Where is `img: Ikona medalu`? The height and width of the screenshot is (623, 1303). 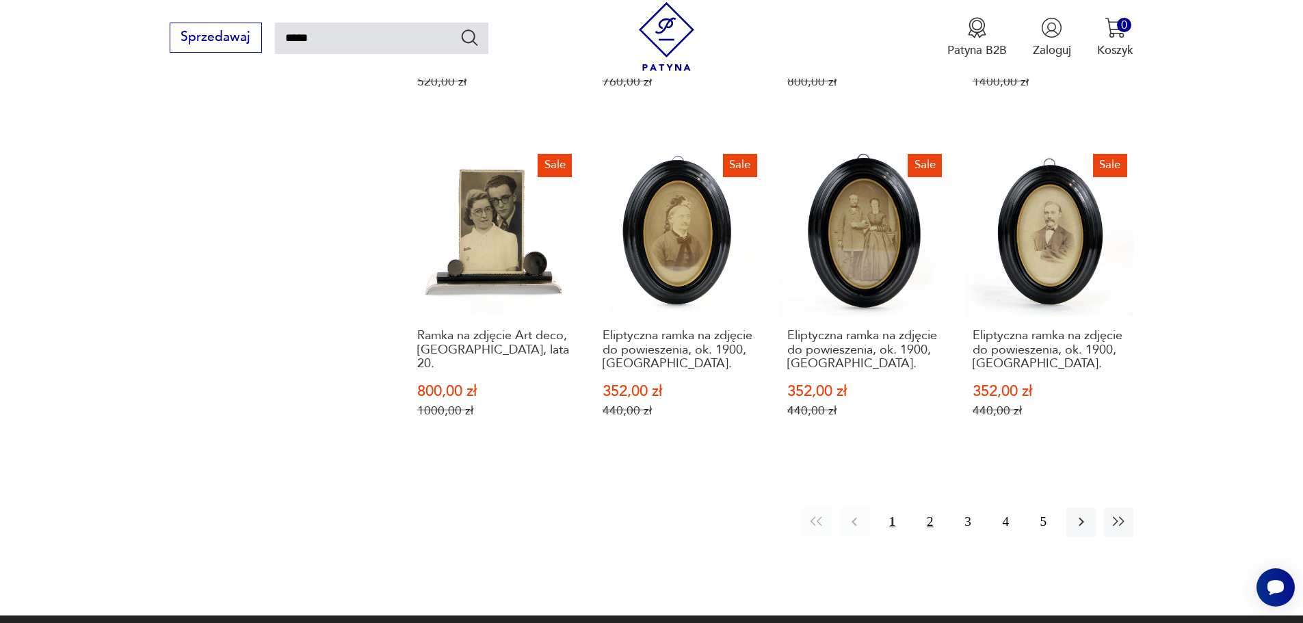 img: Ikona medalu is located at coordinates (977, 27).